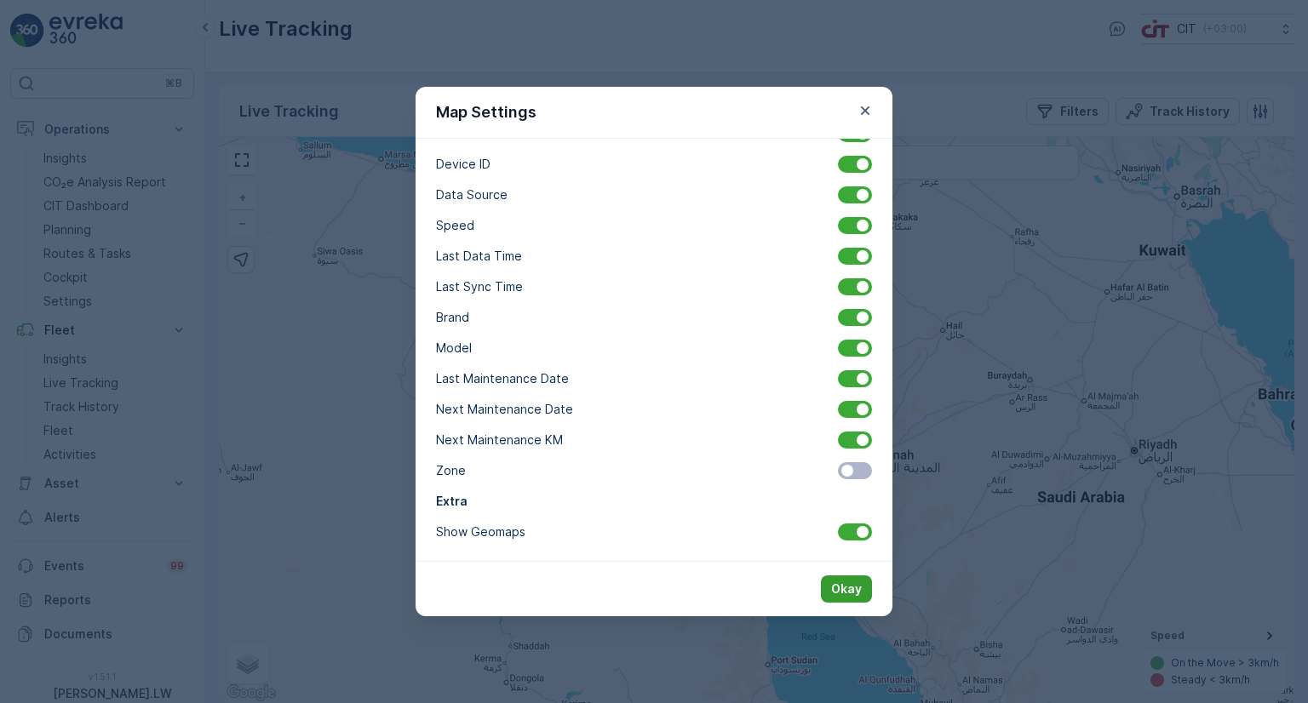 This screenshot has width=1308, height=703. I want to click on p: Brand, so click(452, 318).